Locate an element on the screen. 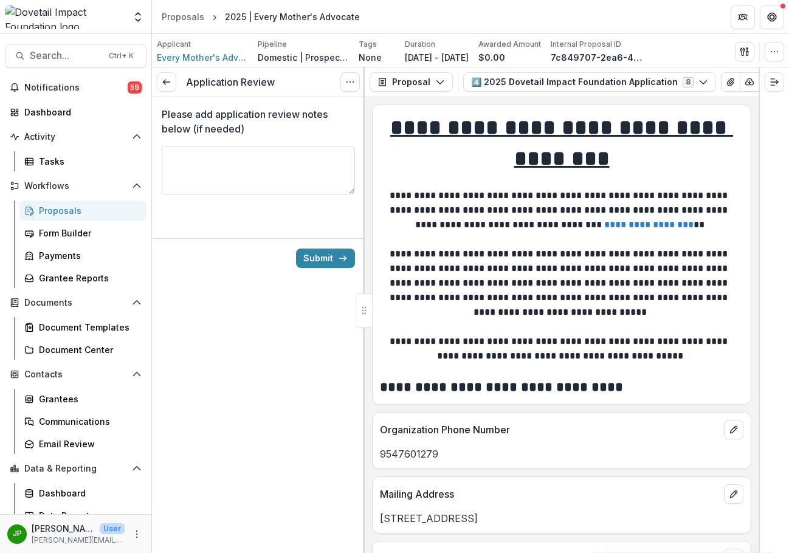 The height and width of the screenshot is (553, 789). button: Open Contacts is located at coordinates (75, 374).